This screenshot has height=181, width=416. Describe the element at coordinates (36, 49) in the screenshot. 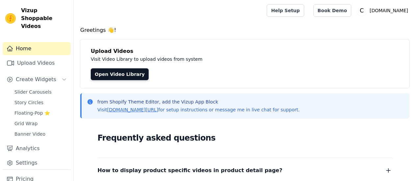

I see `a: Home` at that location.